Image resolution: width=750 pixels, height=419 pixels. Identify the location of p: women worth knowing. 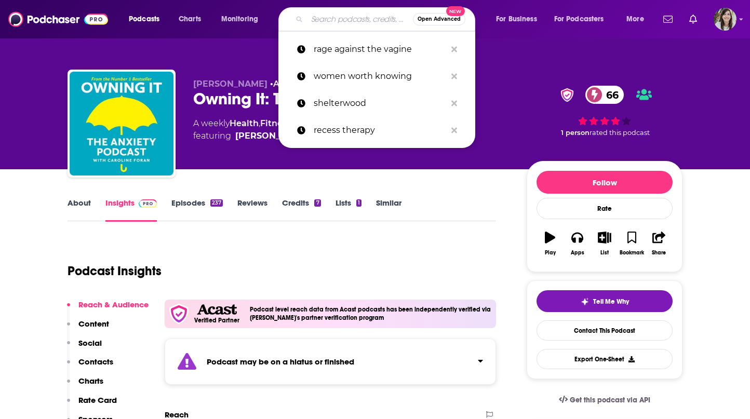
(380, 76).